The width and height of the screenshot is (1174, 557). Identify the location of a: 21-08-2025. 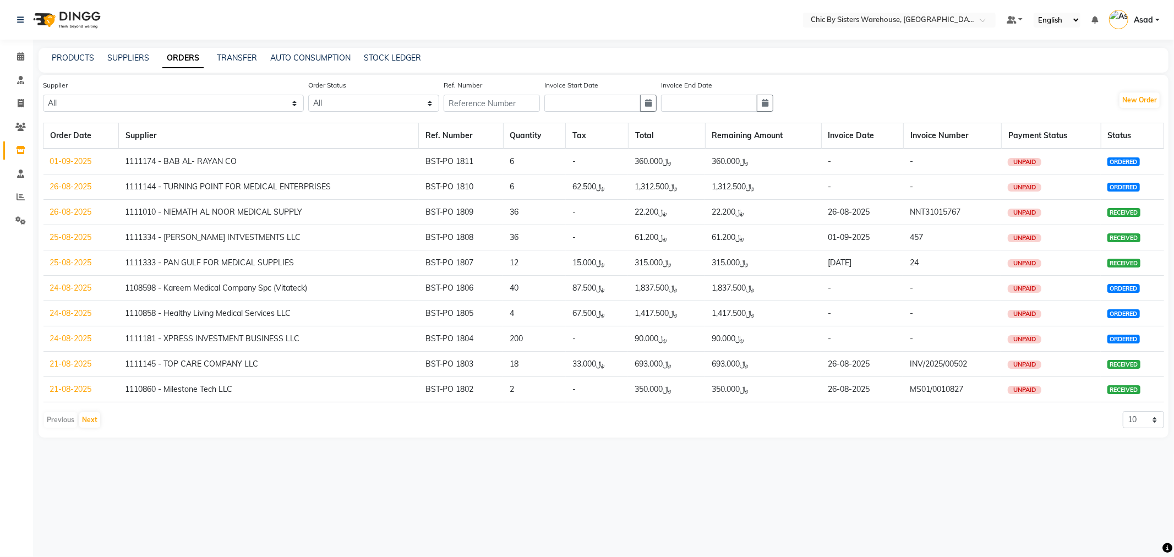
(71, 364).